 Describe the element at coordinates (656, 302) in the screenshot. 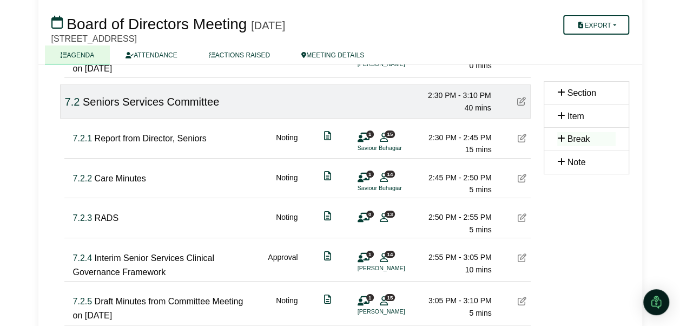

I see `div: Open Intercom Messenger` at that location.